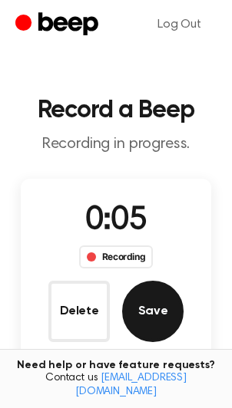  Describe the element at coordinates (153, 311) in the screenshot. I see `button: Save Audio Record` at that location.